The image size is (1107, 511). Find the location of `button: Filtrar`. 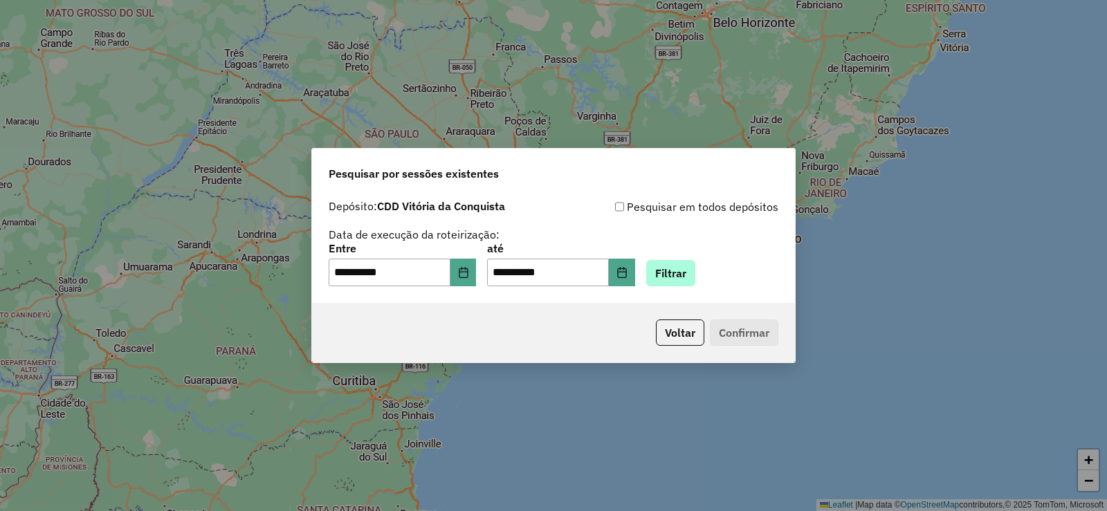

button: Filtrar is located at coordinates (671, 273).